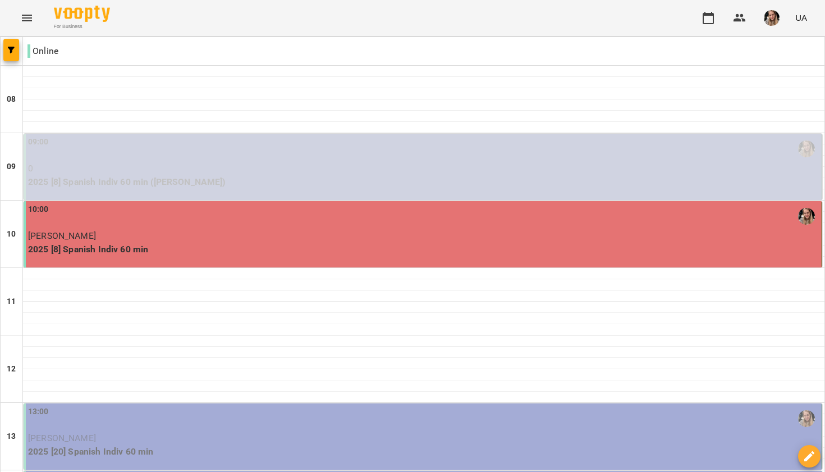 The width and height of the screenshot is (825, 472). I want to click on label: 10:00, so click(38, 209).